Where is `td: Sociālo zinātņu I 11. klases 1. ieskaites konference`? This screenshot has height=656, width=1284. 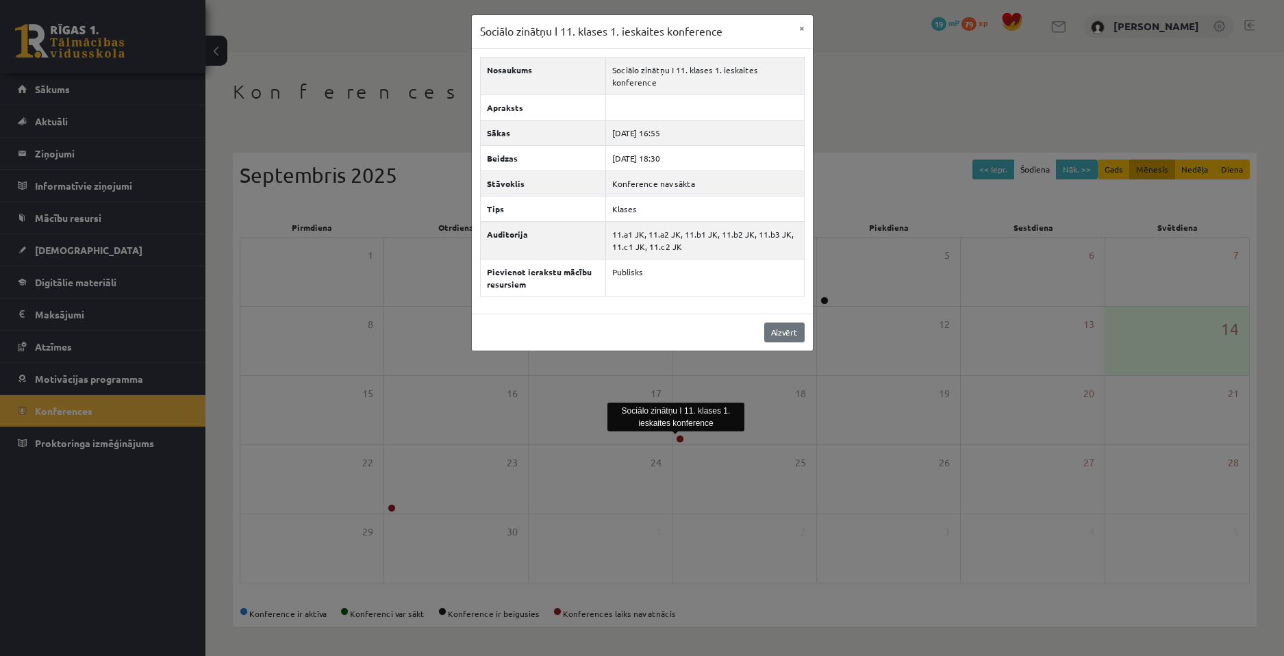 td: Sociālo zinātņu I 11. klases 1. ieskaites konference is located at coordinates (705, 75).